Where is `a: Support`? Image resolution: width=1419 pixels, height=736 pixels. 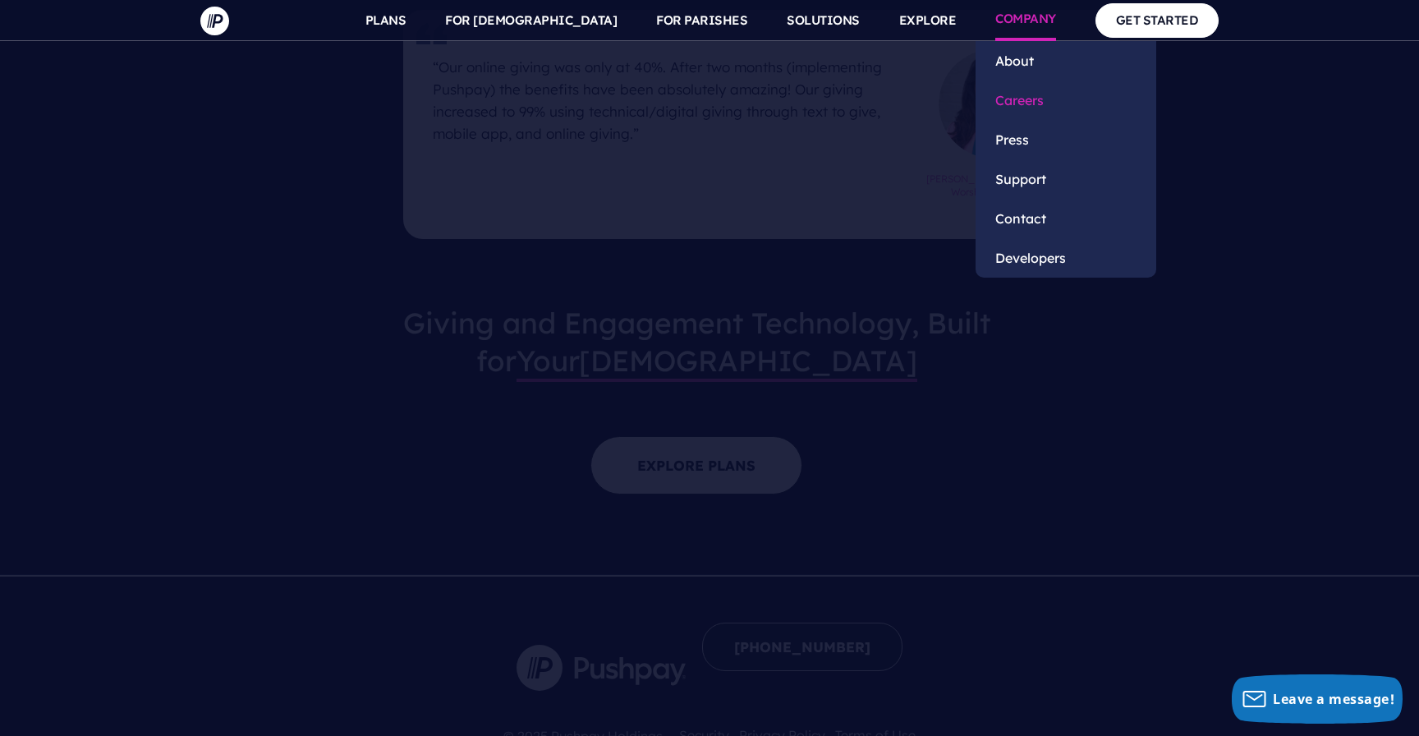
a: Support is located at coordinates (1066, 179).